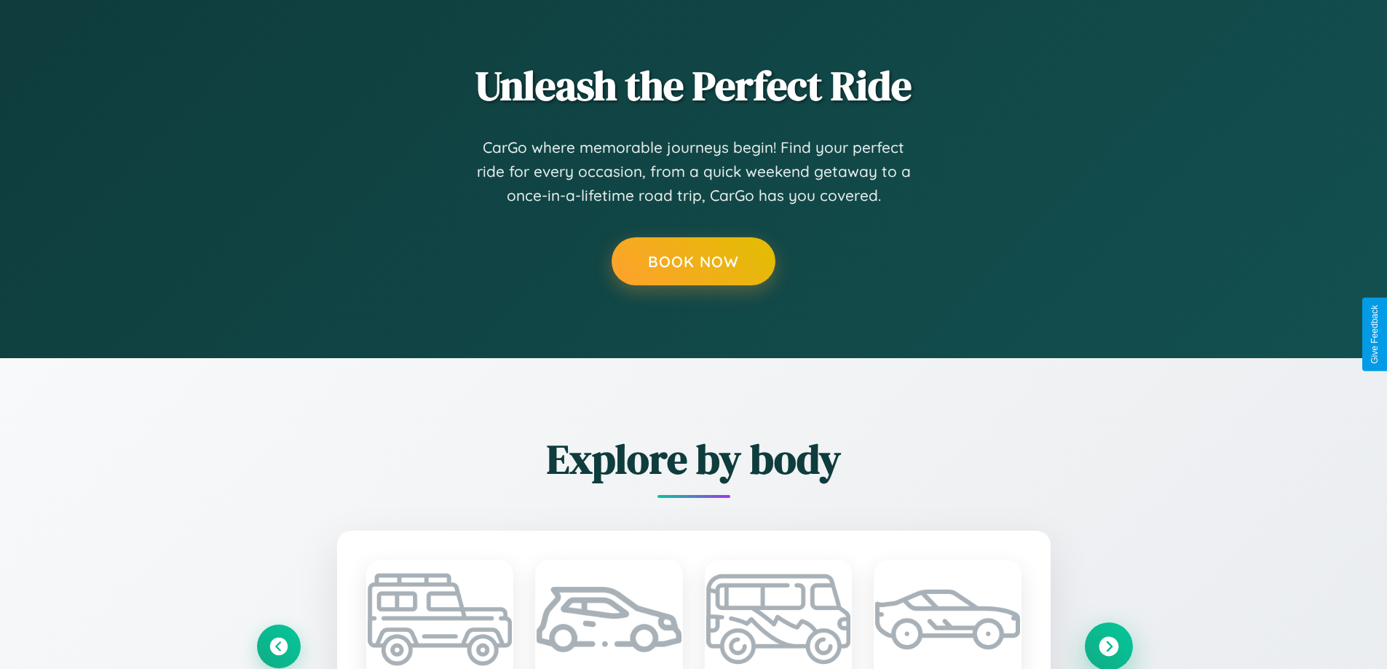 The image size is (1387, 669). Describe the element at coordinates (693, 261) in the screenshot. I see `button: Book Now` at that location.